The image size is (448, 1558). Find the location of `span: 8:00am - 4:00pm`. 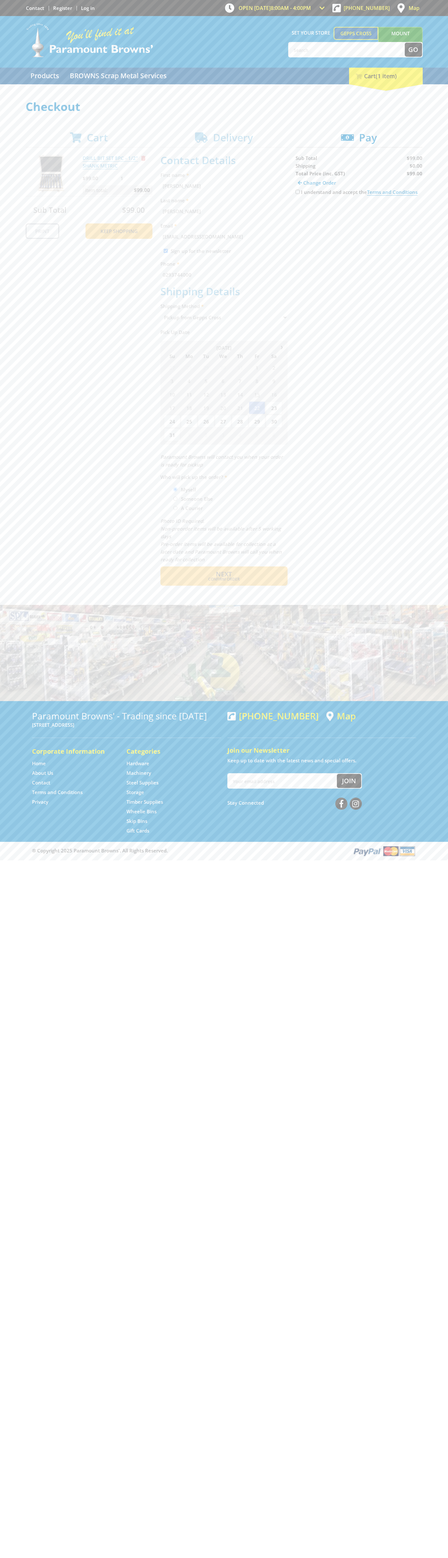

span: 8:00am - 4:00pm is located at coordinates (291, 8).